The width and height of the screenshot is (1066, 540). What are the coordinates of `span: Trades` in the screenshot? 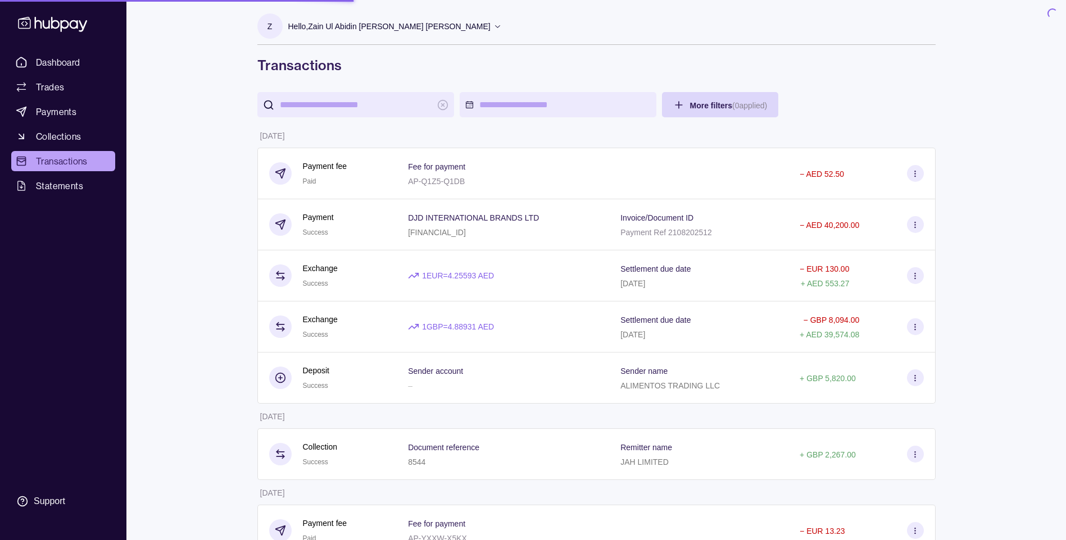 It's located at (50, 87).